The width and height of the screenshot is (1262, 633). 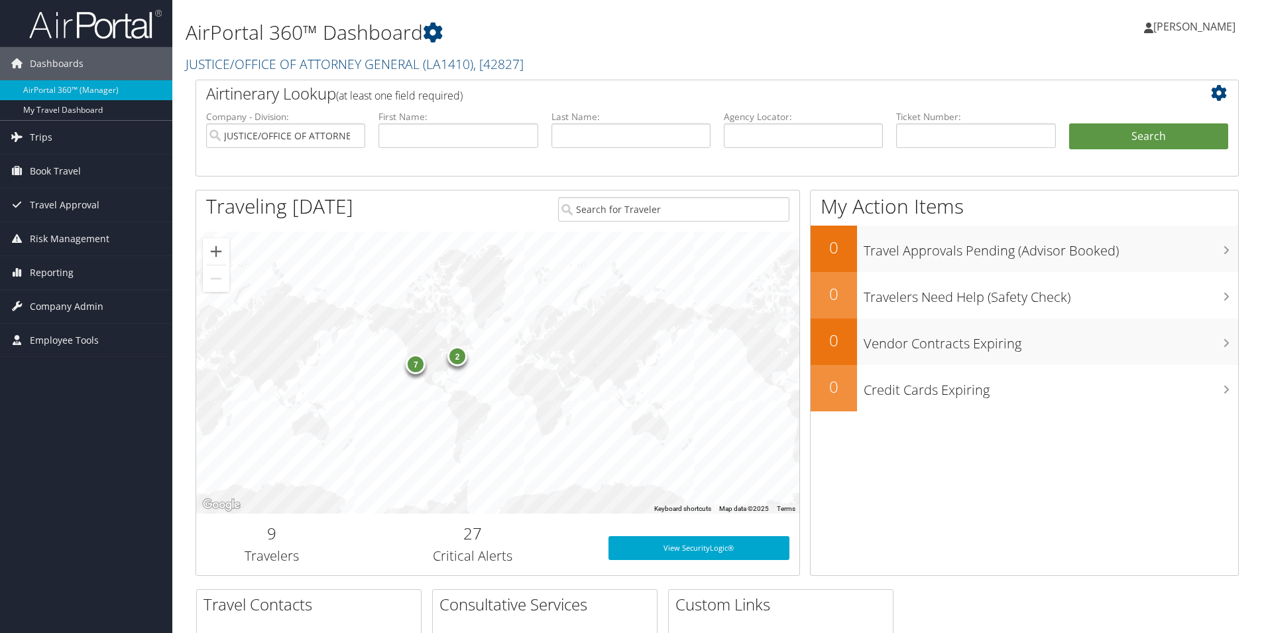 I want to click on span: Employee Tools, so click(x=64, y=340).